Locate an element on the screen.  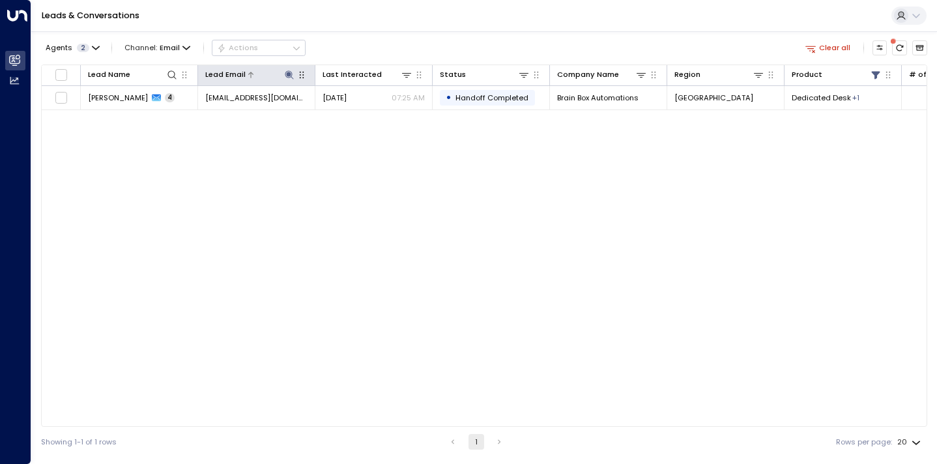
p: 07:25 AM is located at coordinates (408, 98).